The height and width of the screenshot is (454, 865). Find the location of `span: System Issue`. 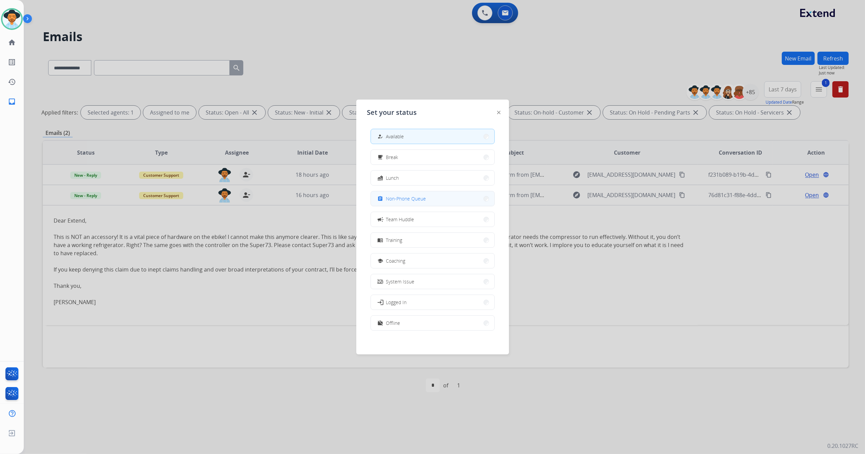

span: System Issue is located at coordinates (401, 281).